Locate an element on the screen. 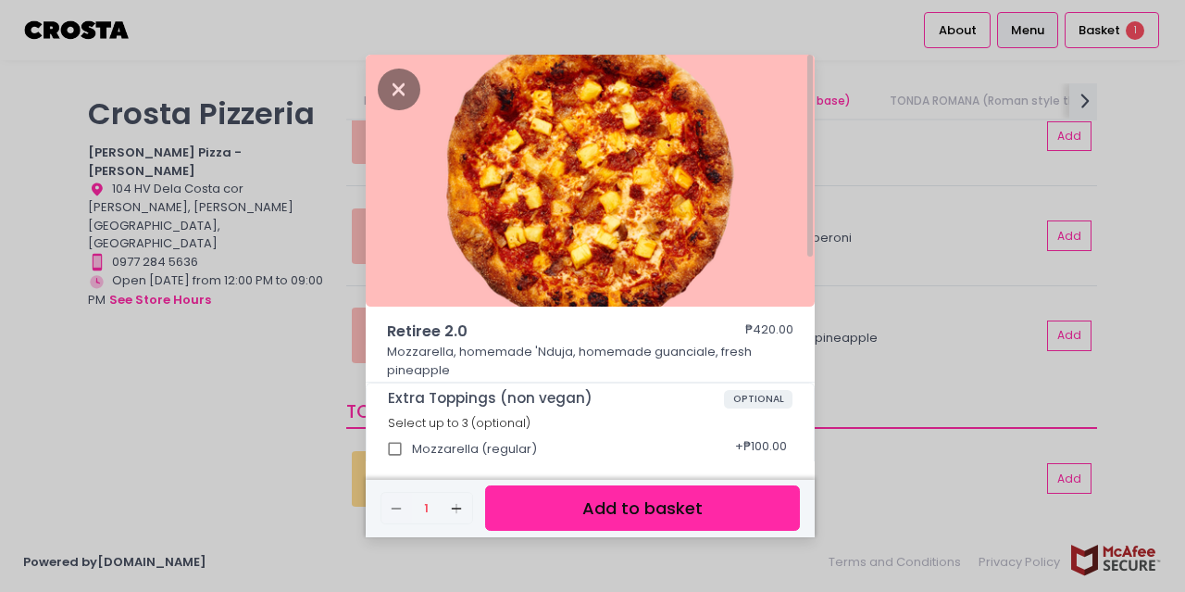 The width and height of the screenshot is (1185, 592). span: OPTIONAL is located at coordinates (758, 399).